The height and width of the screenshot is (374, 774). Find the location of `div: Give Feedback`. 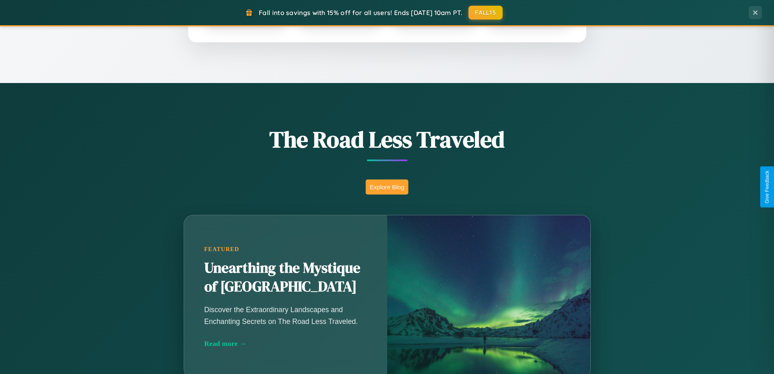

div: Give Feedback is located at coordinates (767, 187).